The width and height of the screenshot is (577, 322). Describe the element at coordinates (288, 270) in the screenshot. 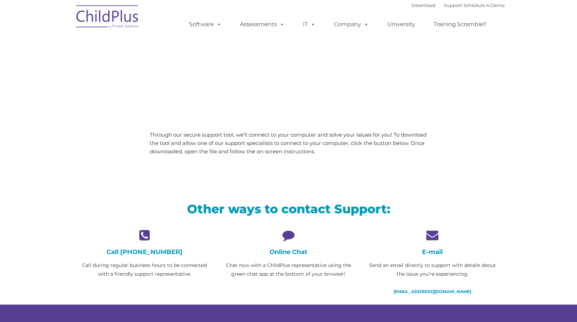

I see `p: Chat now with a ChildPlus representative using the green chat app at the bottom of your browser!` at that location.